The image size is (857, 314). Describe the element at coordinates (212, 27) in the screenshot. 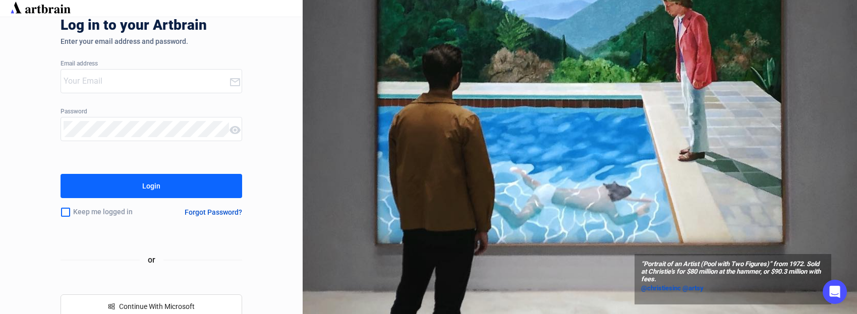

I see `div: Log in to your Artbrain` at that location.